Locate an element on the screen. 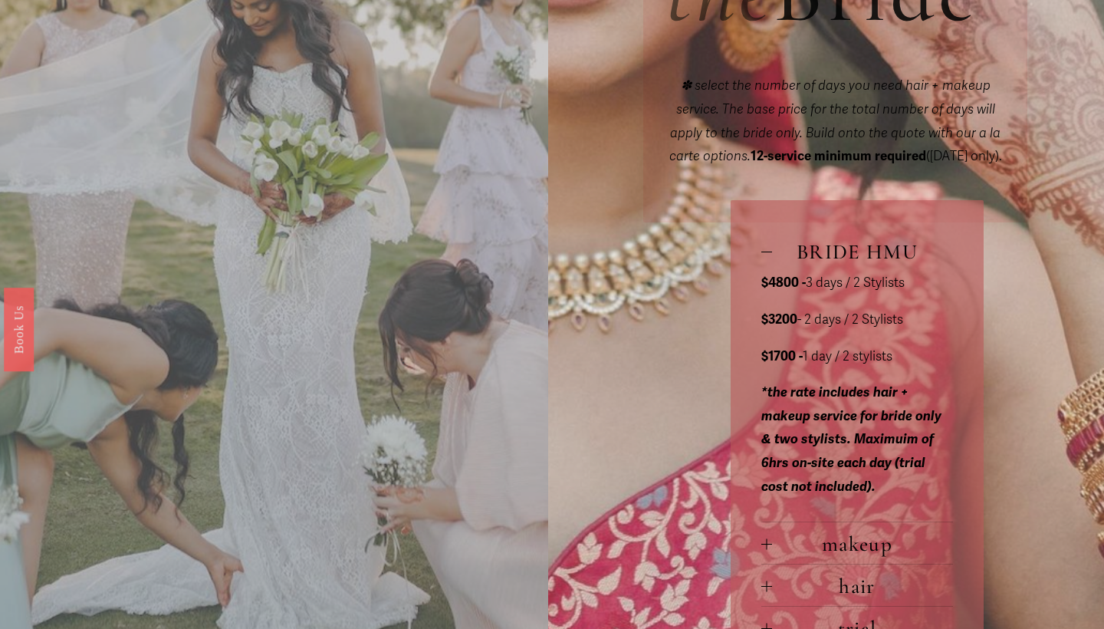 The image size is (1104, 629). p: 1 day / 2 stylists is located at coordinates (857, 357).